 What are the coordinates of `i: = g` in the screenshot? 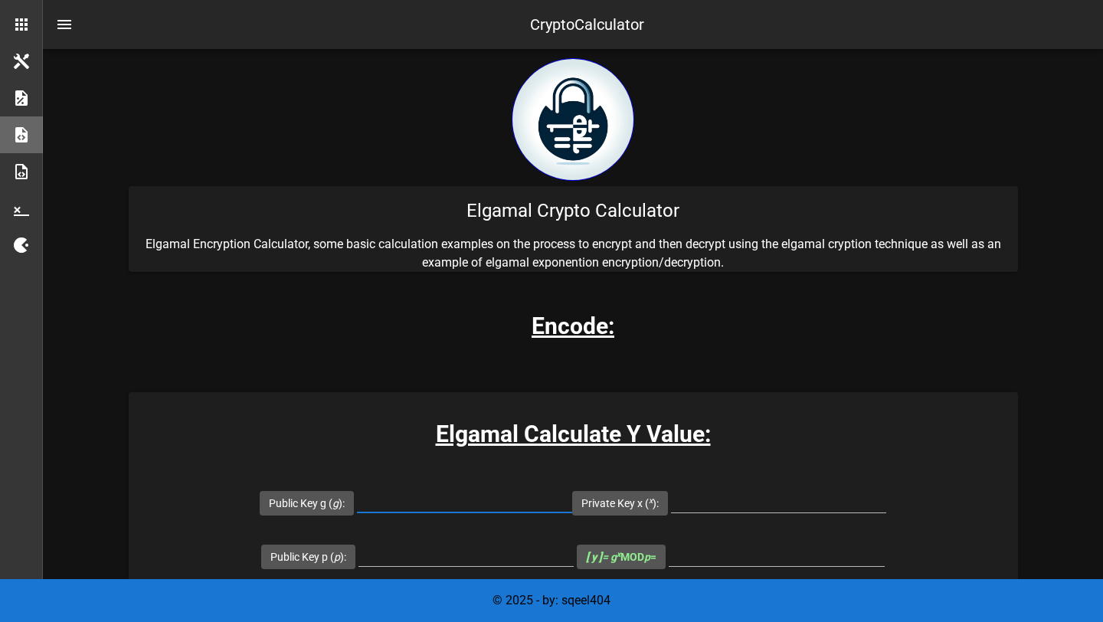 It's located at (603, 557).